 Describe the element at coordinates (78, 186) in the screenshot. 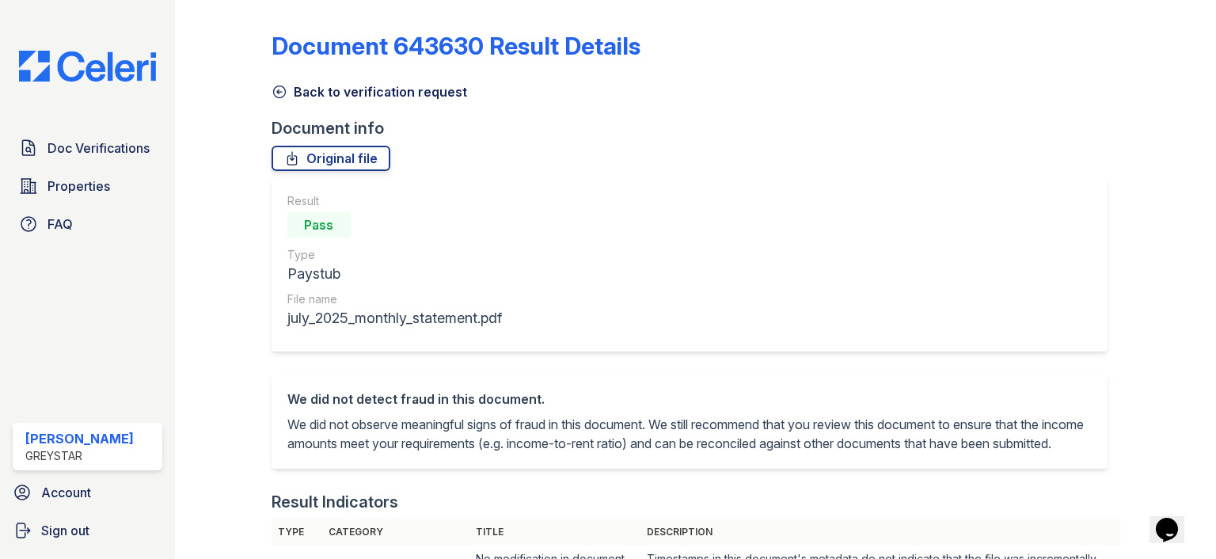

I see `span: Properties` at that location.